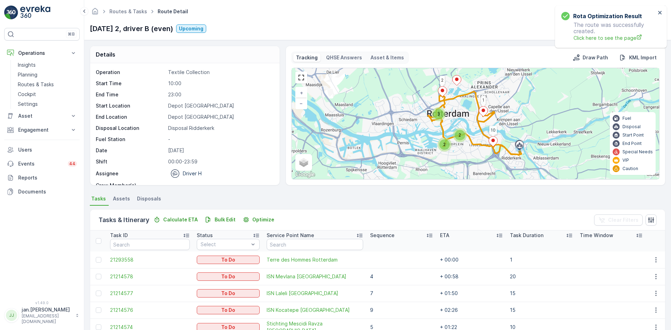 This screenshot has width=671, height=330. Describe the element at coordinates (130, 162) in the screenshot. I see `p: Shift` at that location.